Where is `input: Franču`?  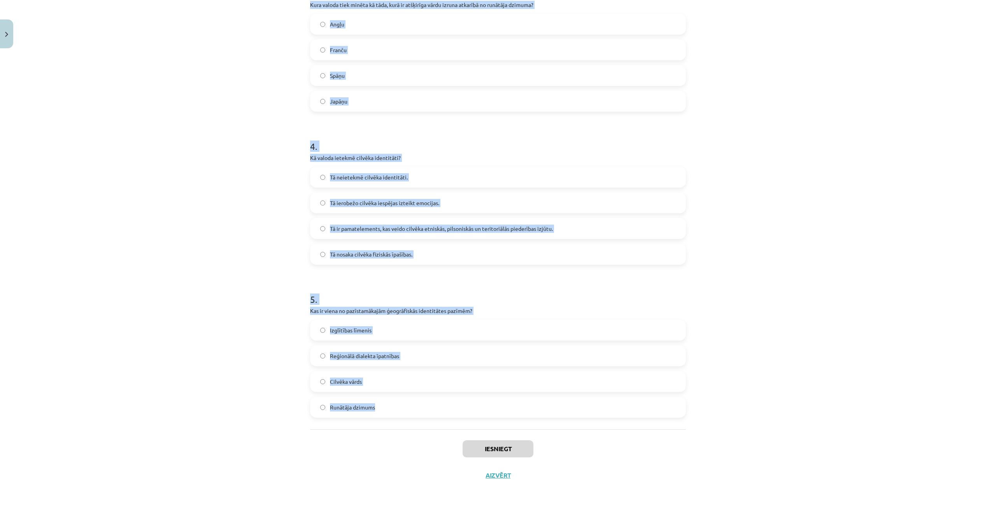 input: Franču is located at coordinates (323, 50).